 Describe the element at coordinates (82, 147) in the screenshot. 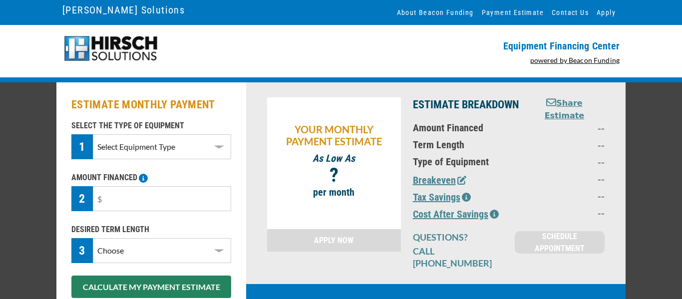

I see `div: 1` at that location.